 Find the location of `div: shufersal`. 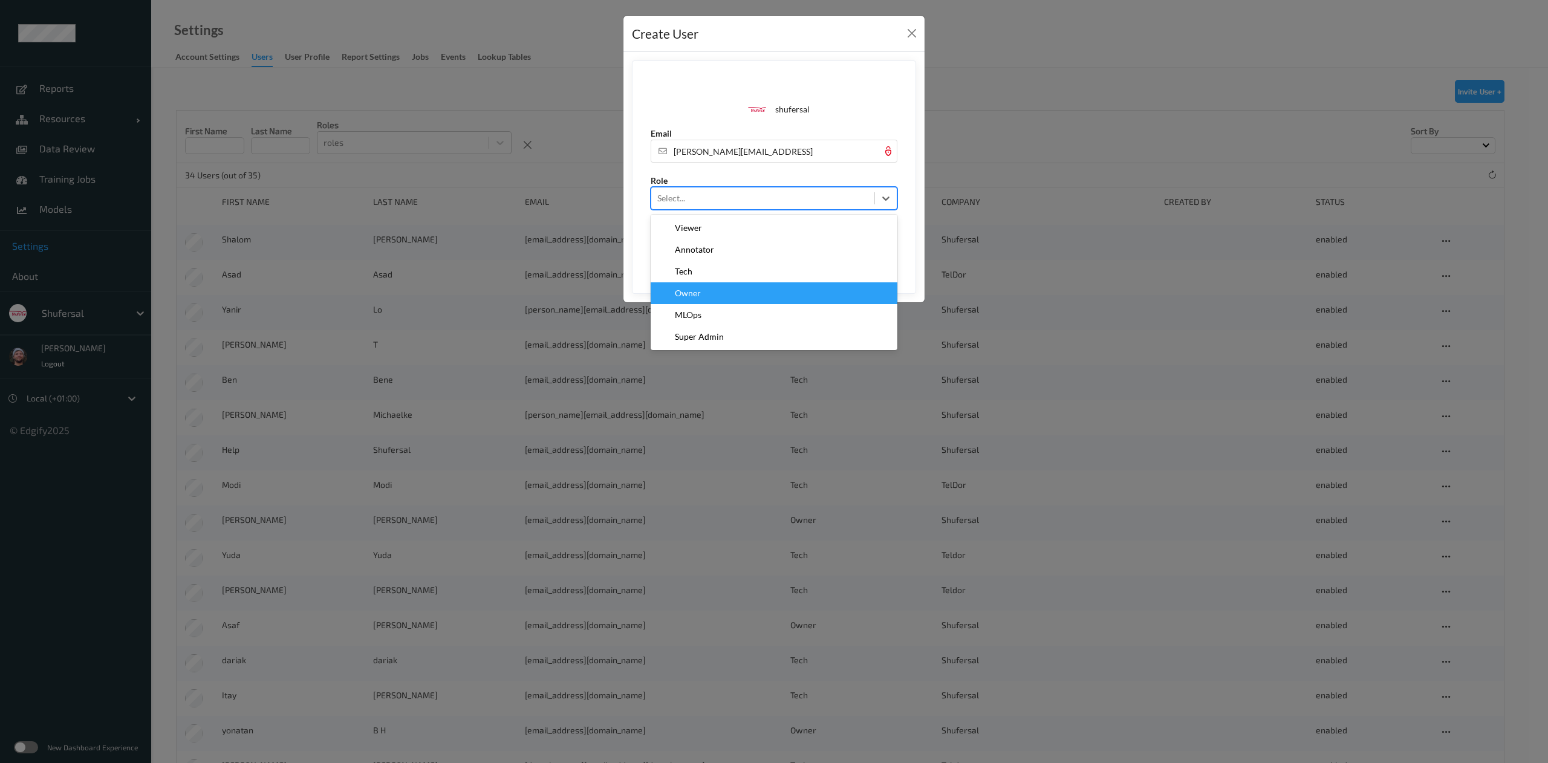

div: shufersal is located at coordinates (792, 109).